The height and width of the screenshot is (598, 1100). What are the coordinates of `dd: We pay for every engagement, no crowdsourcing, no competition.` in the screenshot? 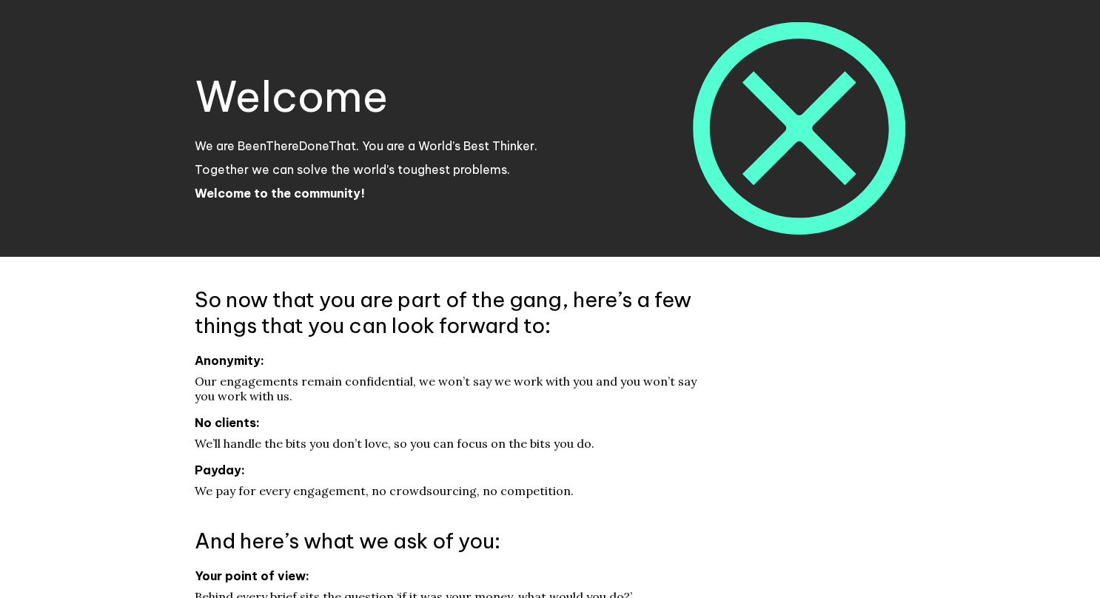 It's located at (446, 491).